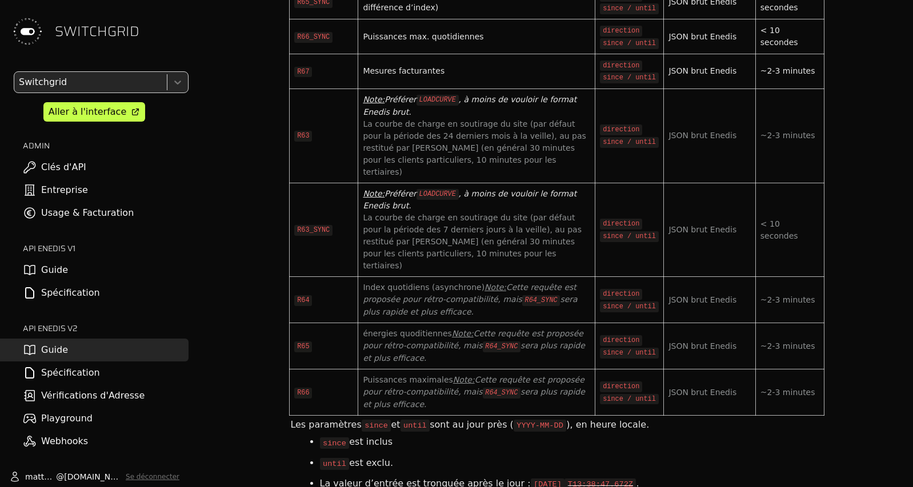 This screenshot has width=913, height=487. I want to click on button: Se déconnecter, so click(153, 477).